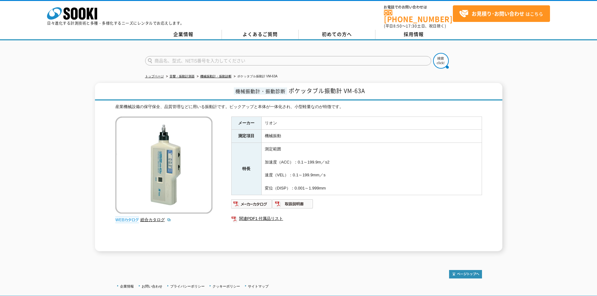  What do you see at coordinates (293, 204) in the screenshot?
I see `img: 取扱説明書` at bounding box center [293, 204].